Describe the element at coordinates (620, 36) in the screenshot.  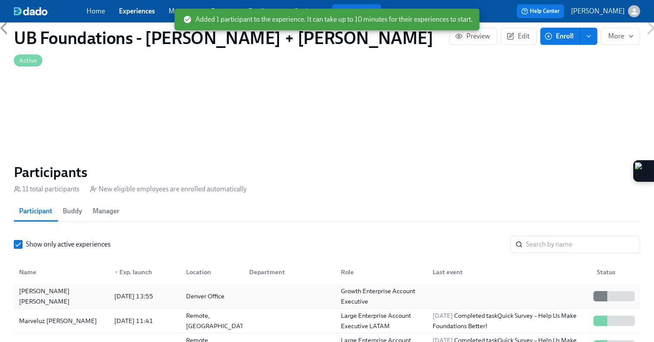
I see `button: More` at that location.